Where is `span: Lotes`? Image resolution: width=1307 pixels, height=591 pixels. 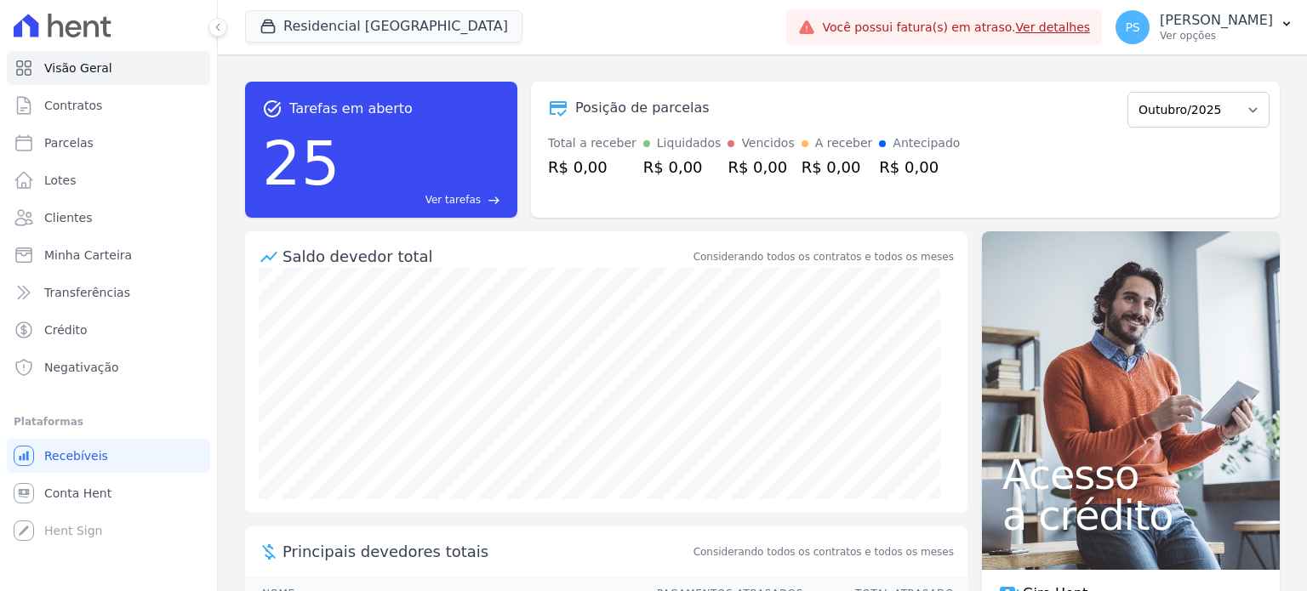
span: Lotes is located at coordinates (60, 180).